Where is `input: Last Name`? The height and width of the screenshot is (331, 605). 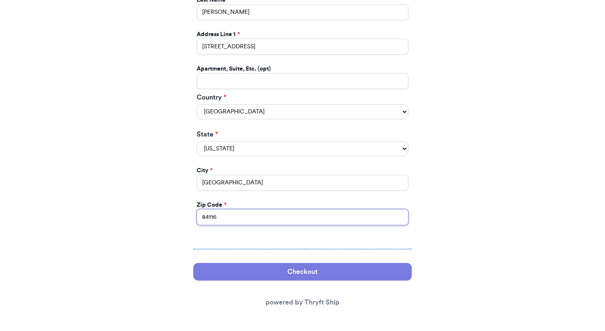
input: Last Name is located at coordinates (303, 12).